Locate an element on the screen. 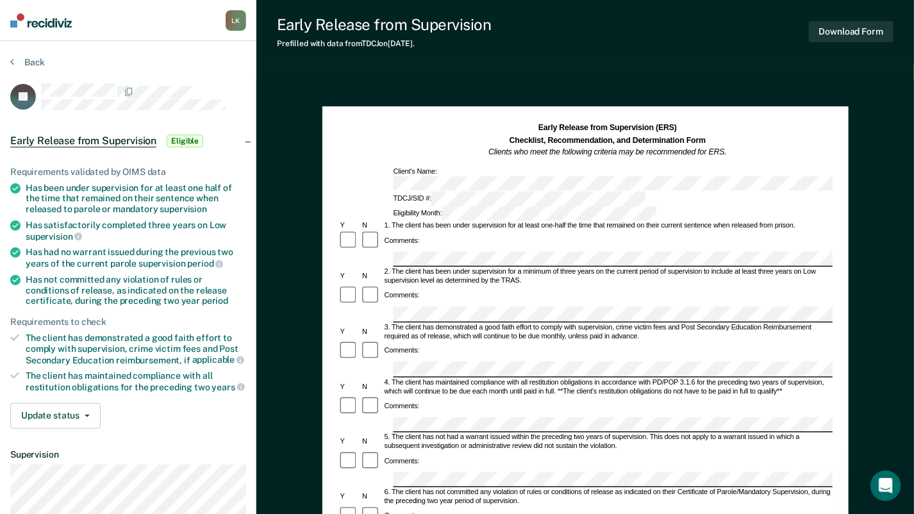 The width and height of the screenshot is (914, 514). div: 5. The client has not had a warrant issued within the preceding two years of supervision. This do... is located at coordinates (608, 442).